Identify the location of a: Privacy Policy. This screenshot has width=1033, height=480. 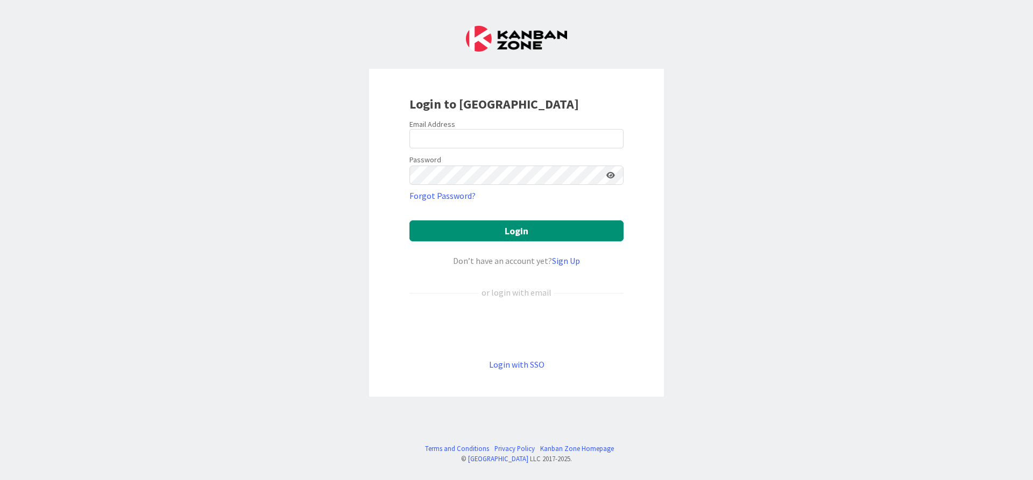
(514, 448).